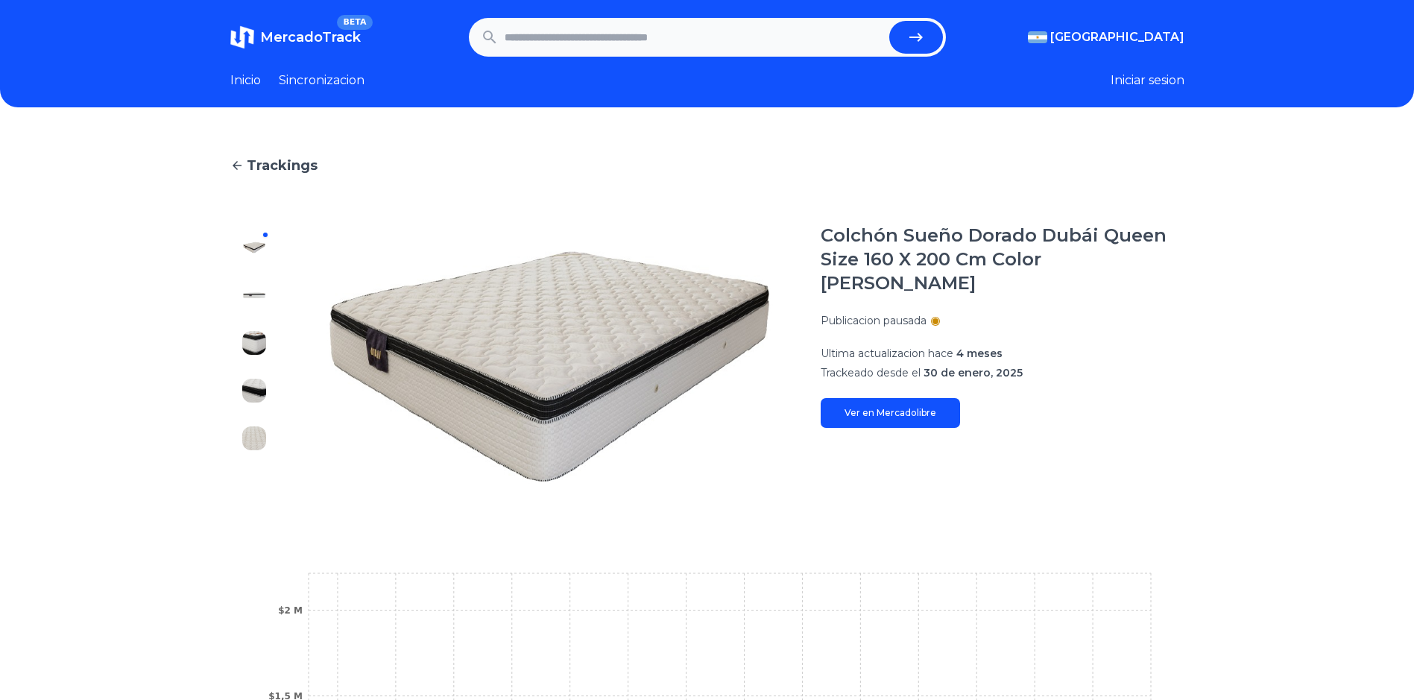 The height and width of the screenshot is (700, 1414). Describe the element at coordinates (707, 165) in the screenshot. I see `a: Trackings` at that location.